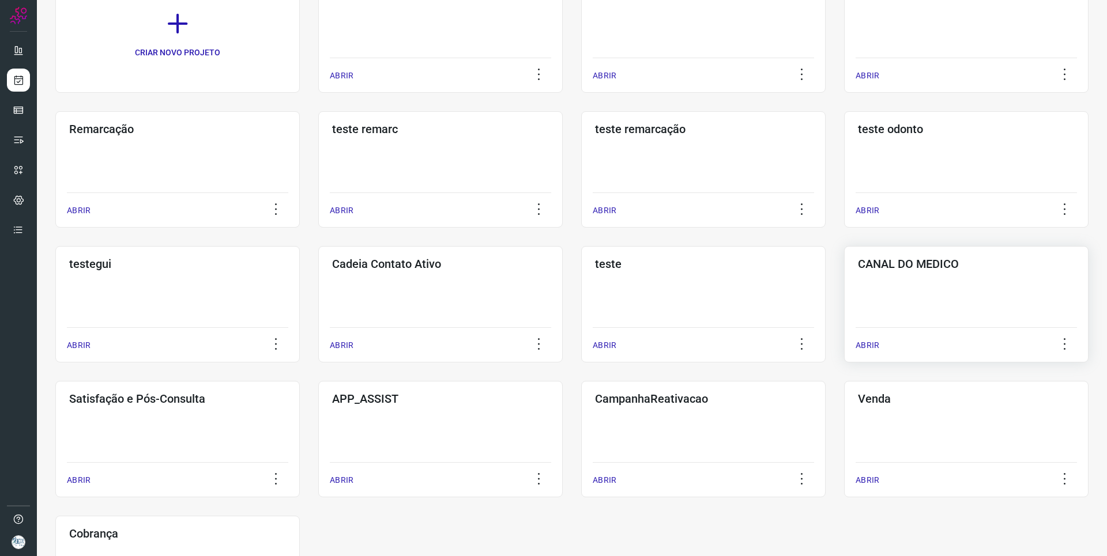 The width and height of the screenshot is (1107, 556). I want to click on img: Logo, so click(18, 16).